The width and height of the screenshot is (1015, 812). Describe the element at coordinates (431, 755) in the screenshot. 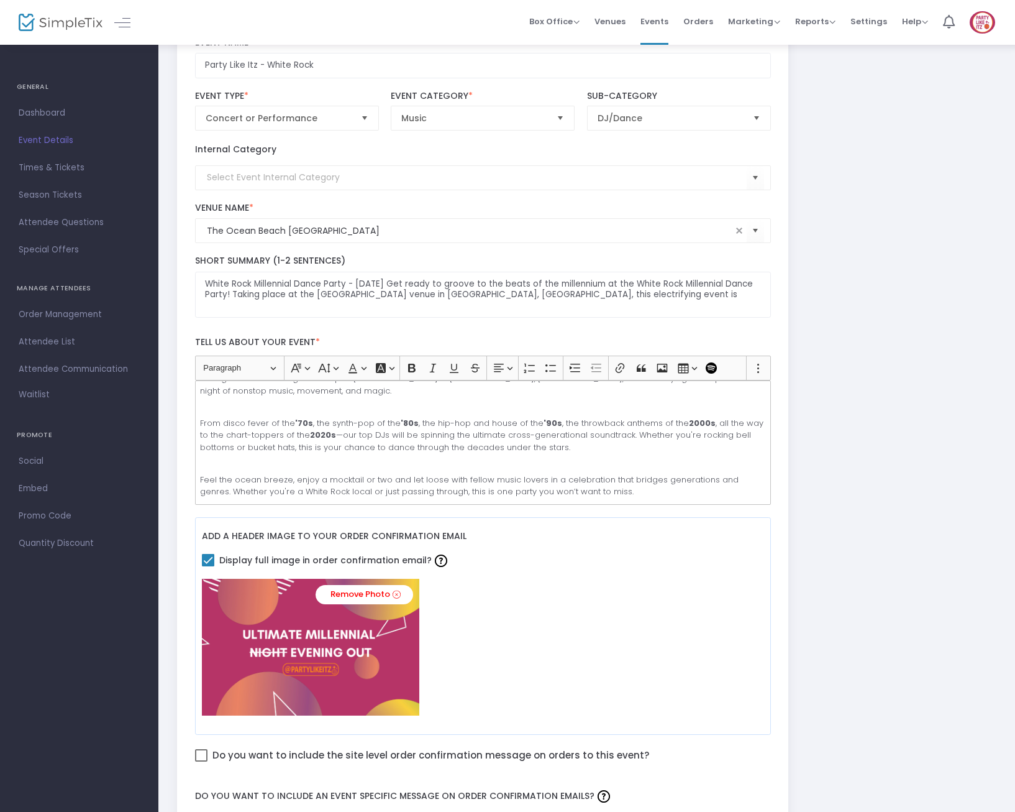

I see `span: Do you want to include the site level order confirmation message on orders to this event?` at that location.